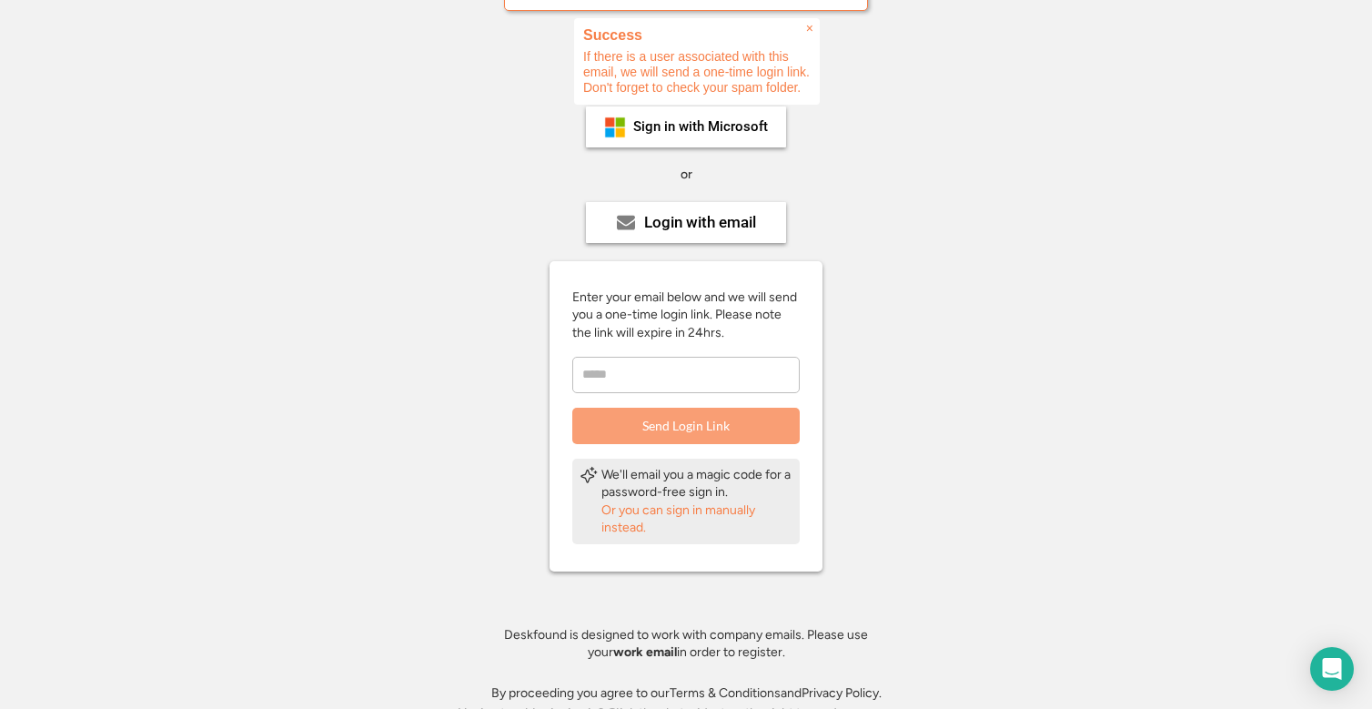  I want to click on a: Privacy Policy., so click(842, 692).